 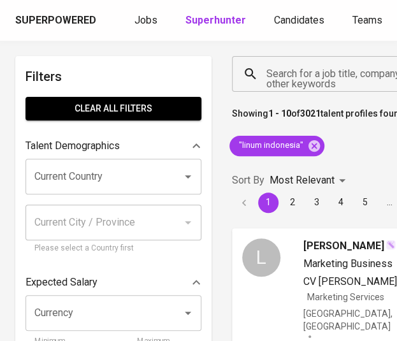 I want to click on div: Talent Demographics, so click(x=113, y=146).